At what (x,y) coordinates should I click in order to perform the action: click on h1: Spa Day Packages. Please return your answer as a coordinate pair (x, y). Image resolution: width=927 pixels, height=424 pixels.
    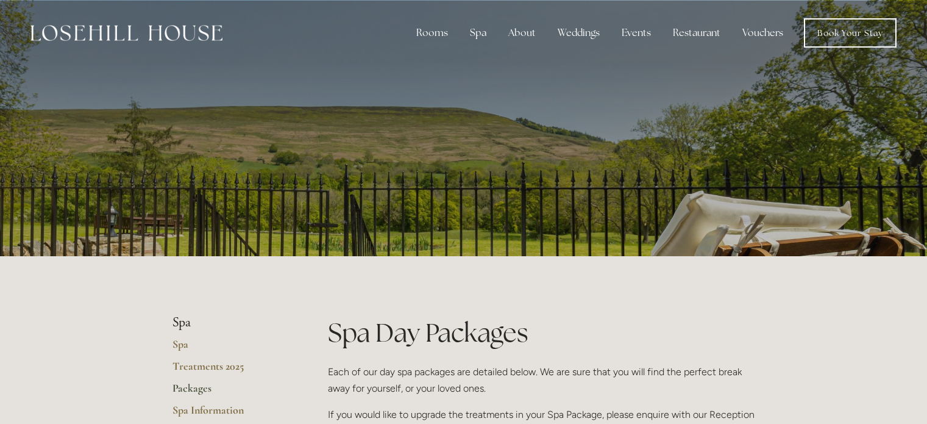
    Looking at the image, I should click on (541, 332).